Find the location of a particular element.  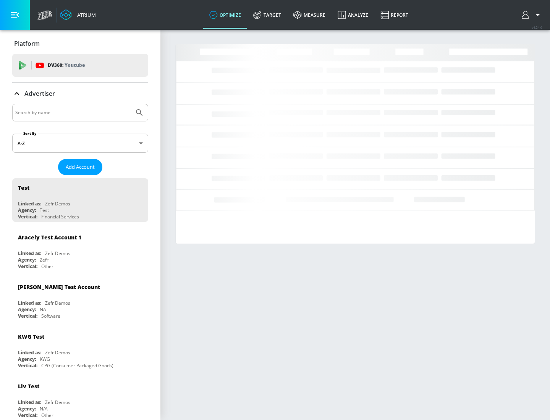

div: Advertiser is located at coordinates (80, 94).